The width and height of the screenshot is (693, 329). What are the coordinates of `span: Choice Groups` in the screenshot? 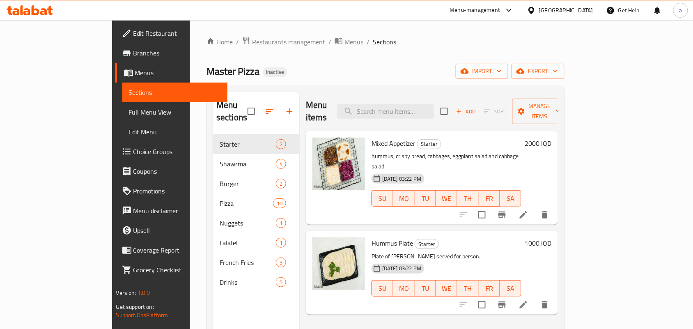 It's located at (177, 152).